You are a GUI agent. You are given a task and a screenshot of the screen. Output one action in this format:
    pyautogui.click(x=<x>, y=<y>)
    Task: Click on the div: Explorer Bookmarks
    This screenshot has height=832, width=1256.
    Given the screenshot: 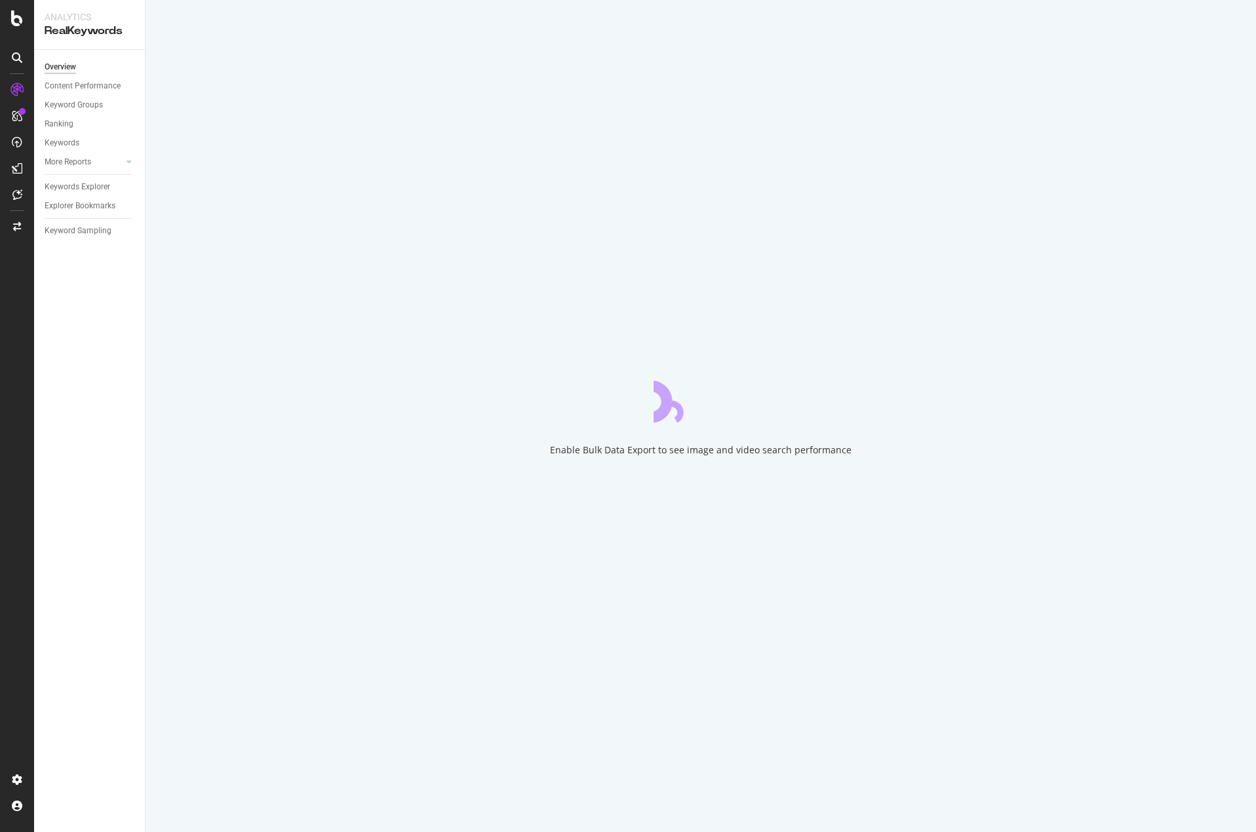 What is the action you would take?
    pyautogui.click(x=80, y=206)
    